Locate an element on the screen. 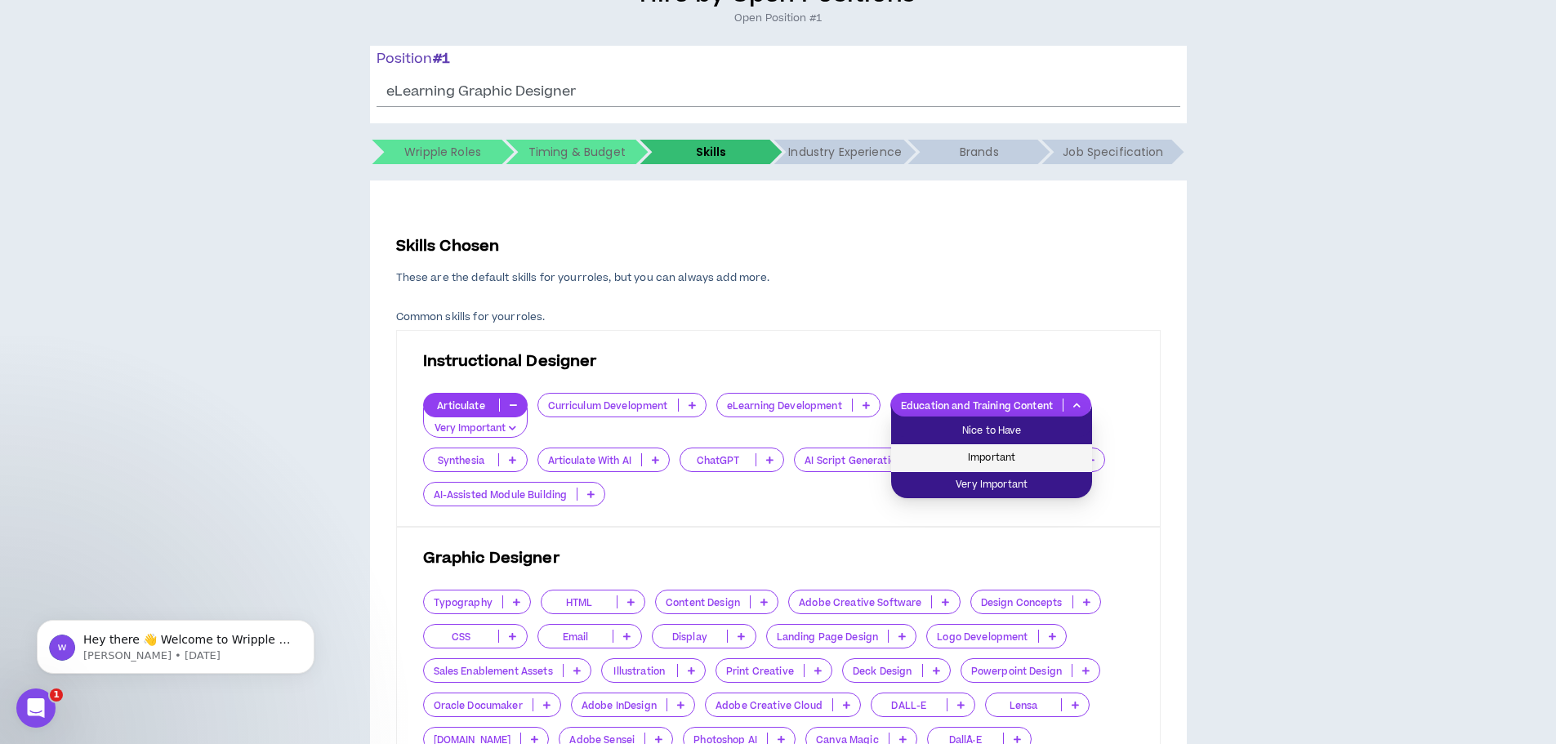 The image size is (1556, 744). span: 1 is located at coordinates (56, 695).